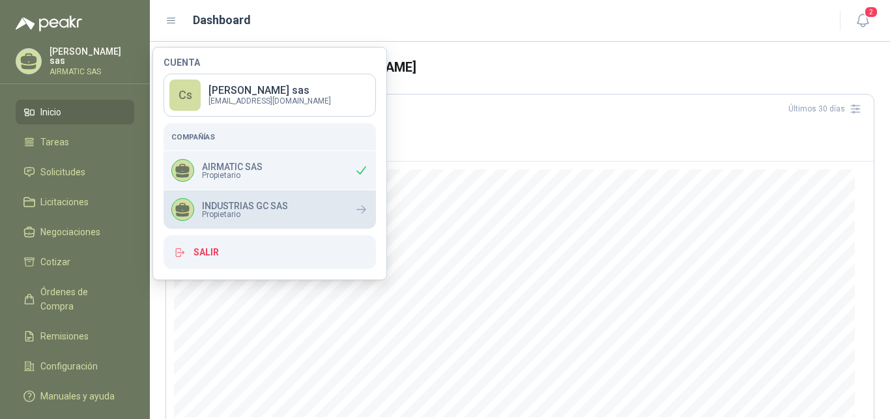  What do you see at coordinates (55, 262) in the screenshot?
I see `span: Cotizar` at bounding box center [55, 262].